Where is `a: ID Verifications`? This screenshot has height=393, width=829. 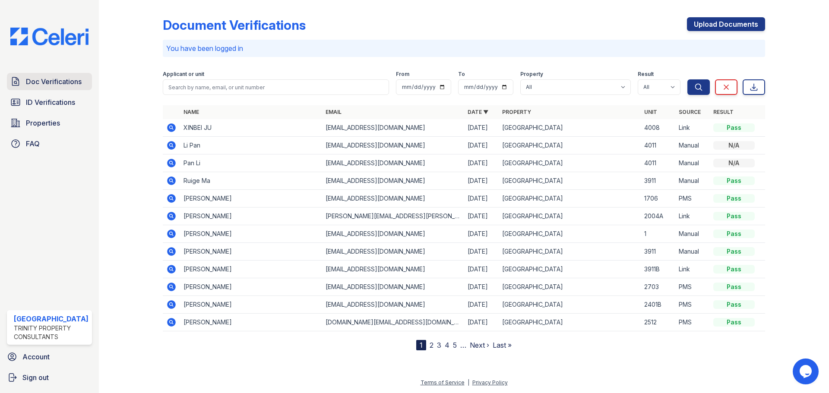 a: ID Verifications is located at coordinates (49, 102).